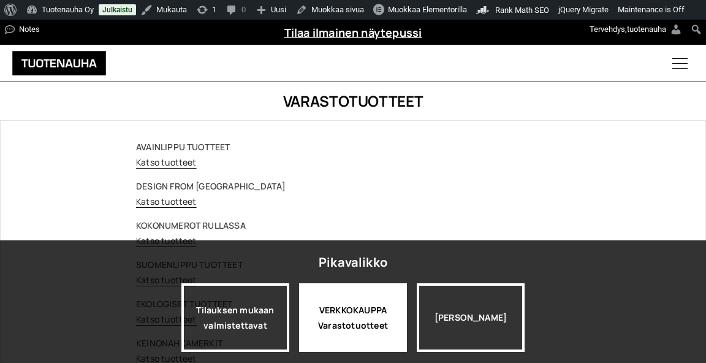 The width and height of the screenshot is (706, 363). Describe the element at coordinates (235, 318) in the screenshot. I see `div: Tilauksen mukaan valmistettavat` at that location.